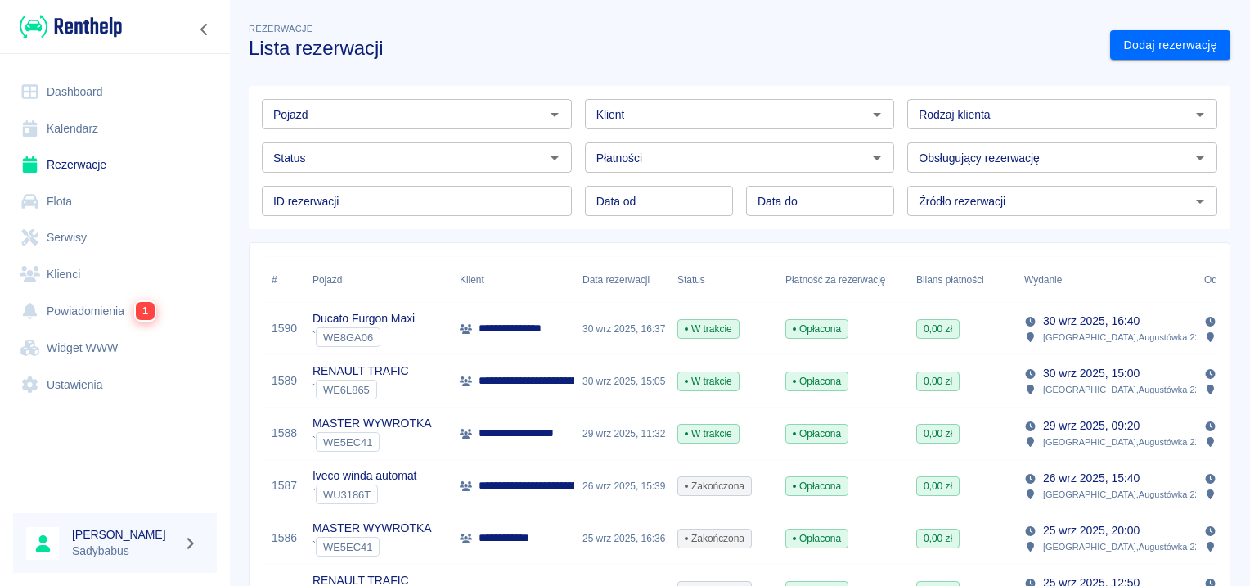  I want to click on a: Powiadomienia1, so click(114, 311).